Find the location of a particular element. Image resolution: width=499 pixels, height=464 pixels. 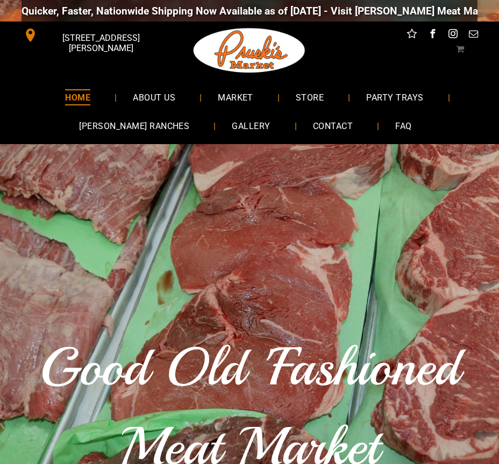

a: FAQ is located at coordinates (404, 126).